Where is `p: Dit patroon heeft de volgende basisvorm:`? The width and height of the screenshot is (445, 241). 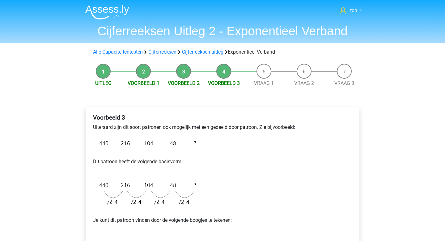 p: Dit patroon heeft de volgende basisvorm: is located at coordinates (223, 161).